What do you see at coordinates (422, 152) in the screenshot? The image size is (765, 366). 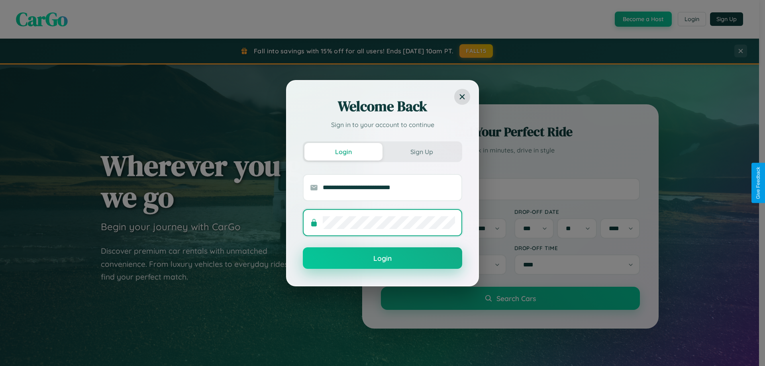 I see `button: Sign Up` at bounding box center [422, 152].